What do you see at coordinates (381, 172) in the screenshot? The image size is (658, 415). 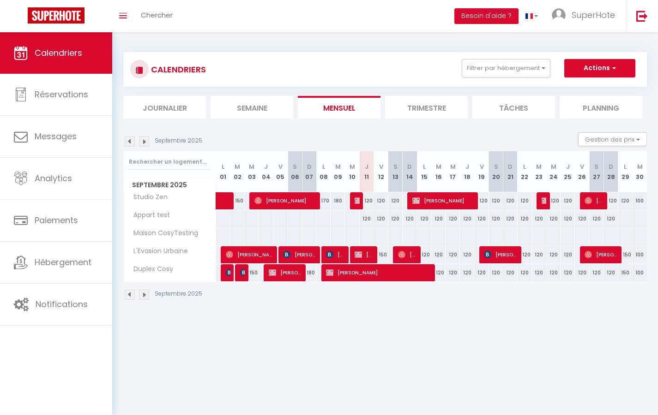 I see `th: 12` at bounding box center [381, 172].